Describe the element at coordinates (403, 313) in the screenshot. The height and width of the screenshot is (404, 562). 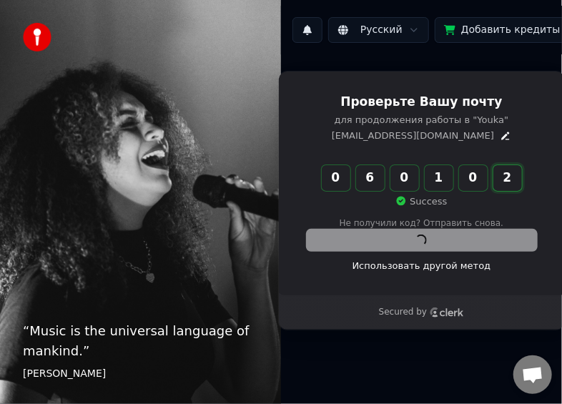
I see `p: Secured by` at that location.